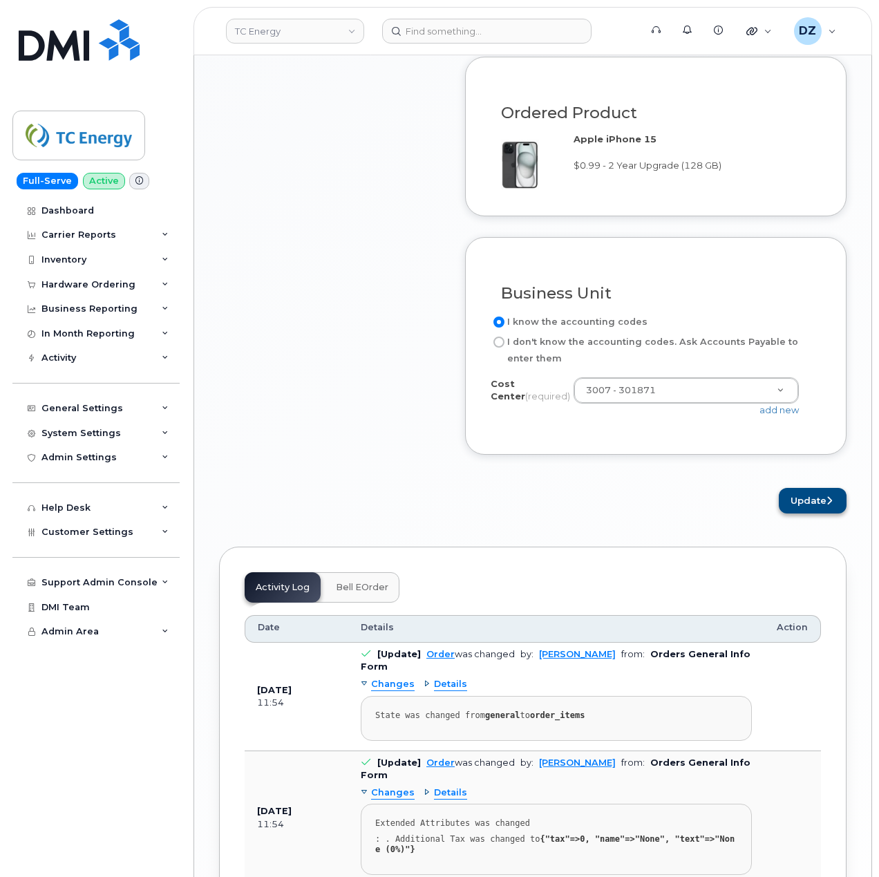 The width and height of the screenshot is (879, 877). Describe the element at coordinates (807, 31) in the screenshot. I see `span: DZ` at that location.